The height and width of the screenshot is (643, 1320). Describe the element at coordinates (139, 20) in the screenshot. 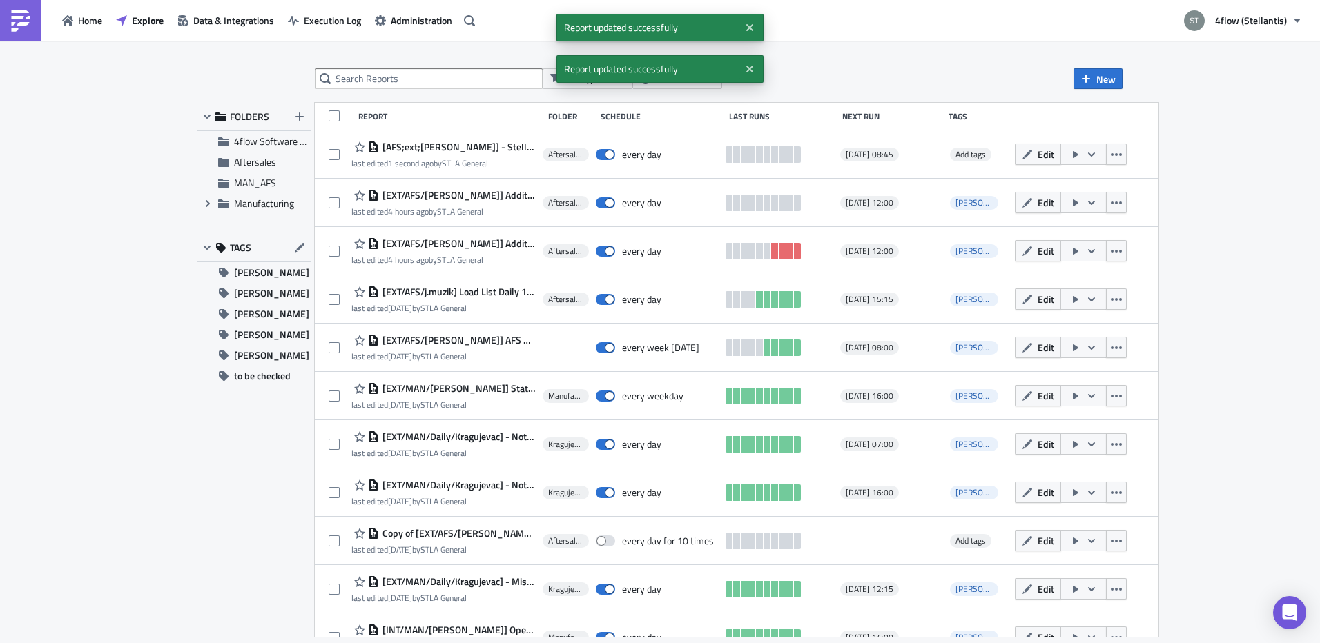

I see `button: Explore` at that location.